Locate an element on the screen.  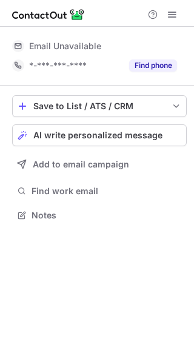
img: ContactOut v5.3.10 is located at coordinates (49, 15).